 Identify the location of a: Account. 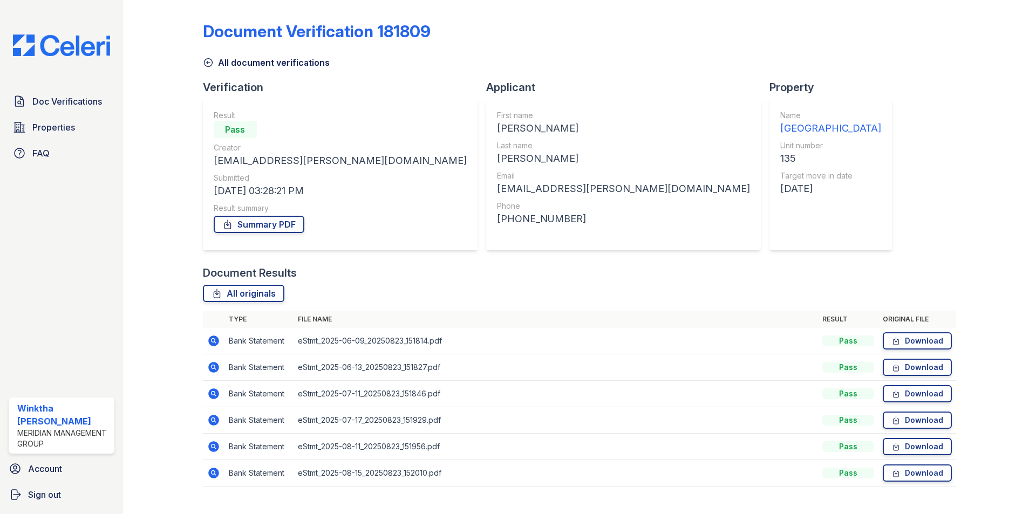
(62, 469).